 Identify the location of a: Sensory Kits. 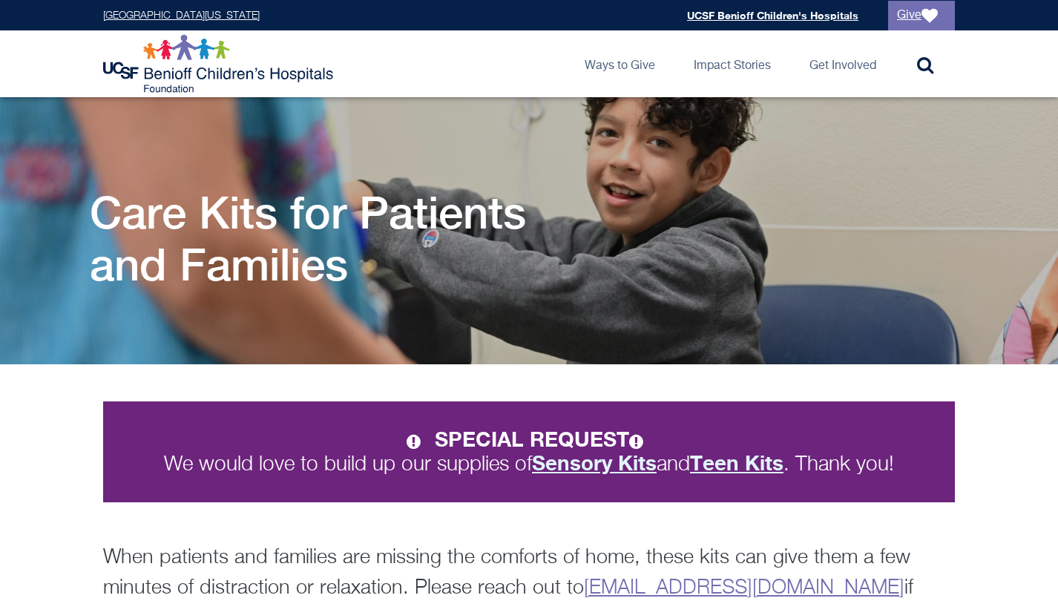
(595, 465).